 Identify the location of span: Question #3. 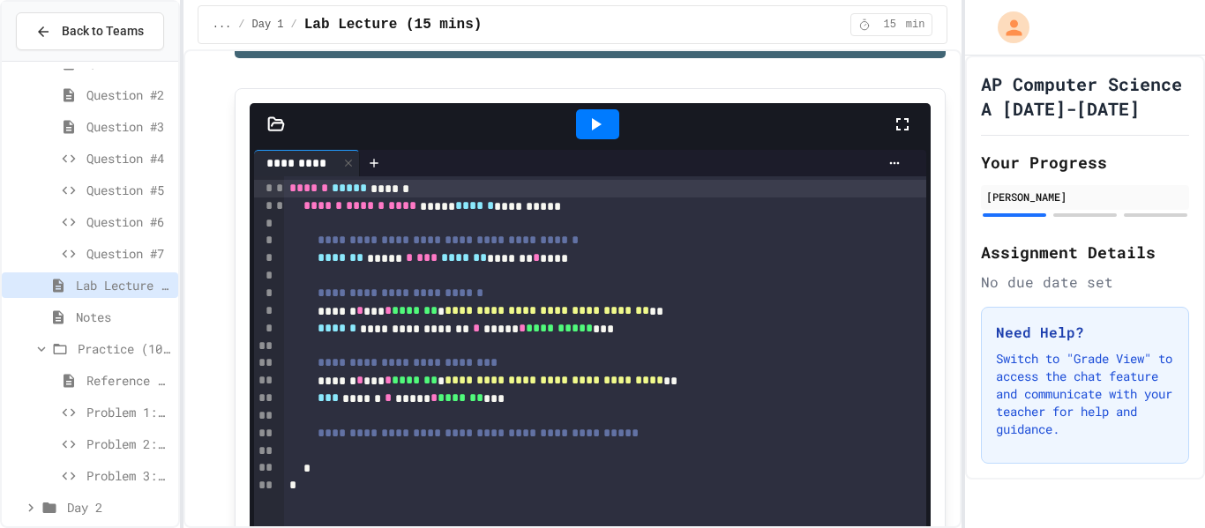
(129, 126).